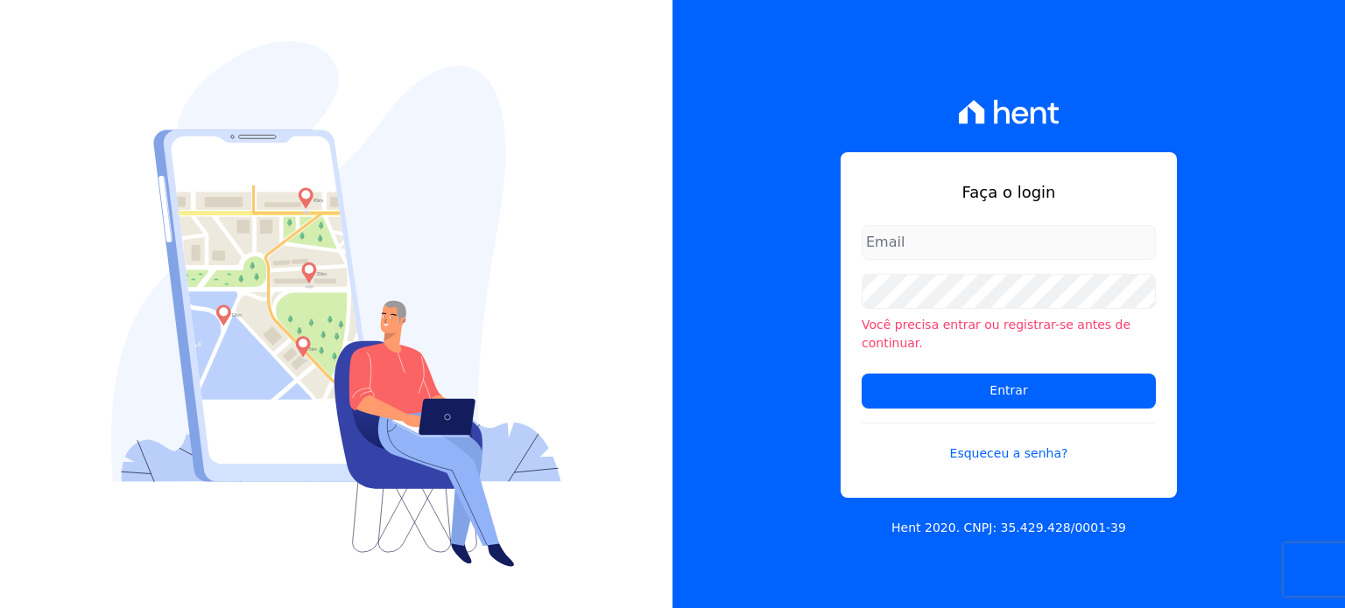 Image resolution: width=1345 pixels, height=608 pixels. What do you see at coordinates (1008, 528) in the screenshot?
I see `p: Hent 2020. CNPJ: 35.429.428/0001-39` at bounding box center [1008, 528].